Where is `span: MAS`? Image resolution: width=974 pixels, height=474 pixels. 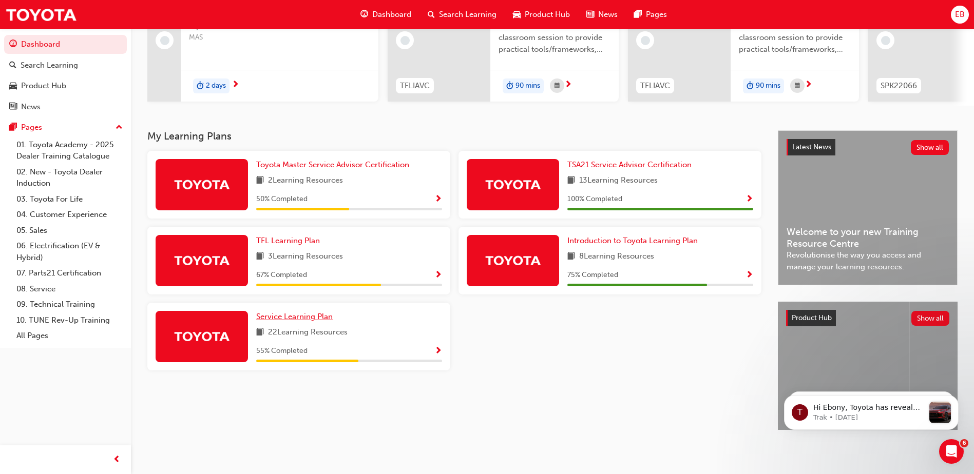 span: MAS is located at coordinates (279, 37).